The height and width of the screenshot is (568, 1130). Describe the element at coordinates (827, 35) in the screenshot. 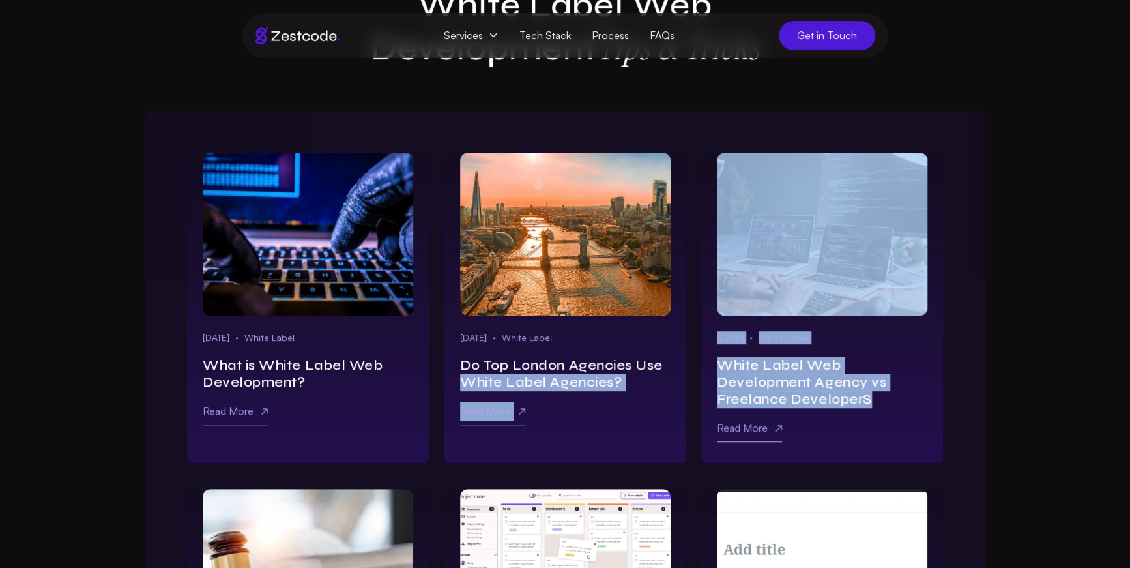

I see `a: Get in Touch` at that location.